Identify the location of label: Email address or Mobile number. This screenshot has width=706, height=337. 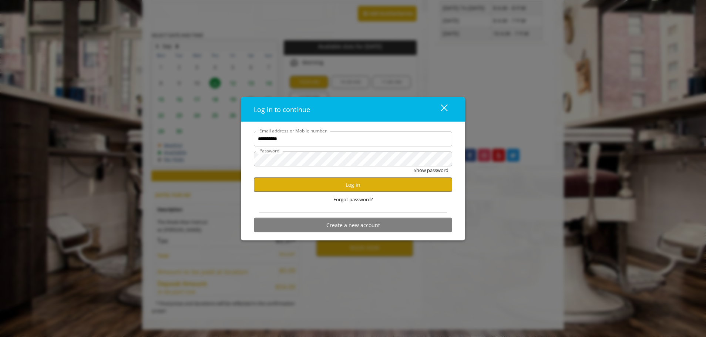
(293, 130).